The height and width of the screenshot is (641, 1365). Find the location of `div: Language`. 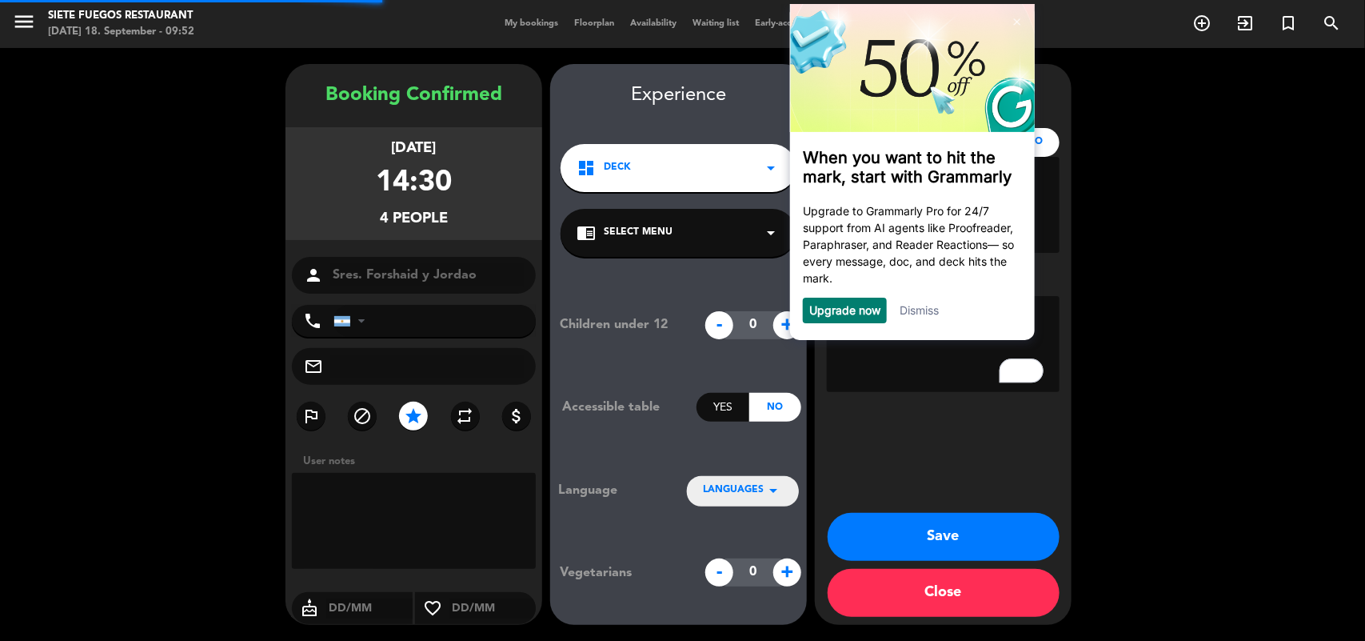

div: Language is located at coordinates (610, 490).